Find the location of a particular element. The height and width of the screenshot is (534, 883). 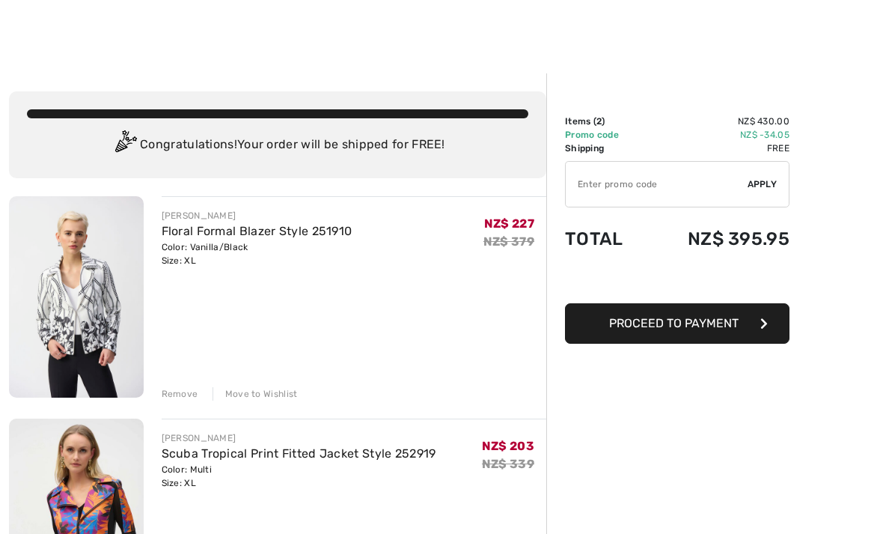

div: Move to Wishlist is located at coordinates (255, 394).